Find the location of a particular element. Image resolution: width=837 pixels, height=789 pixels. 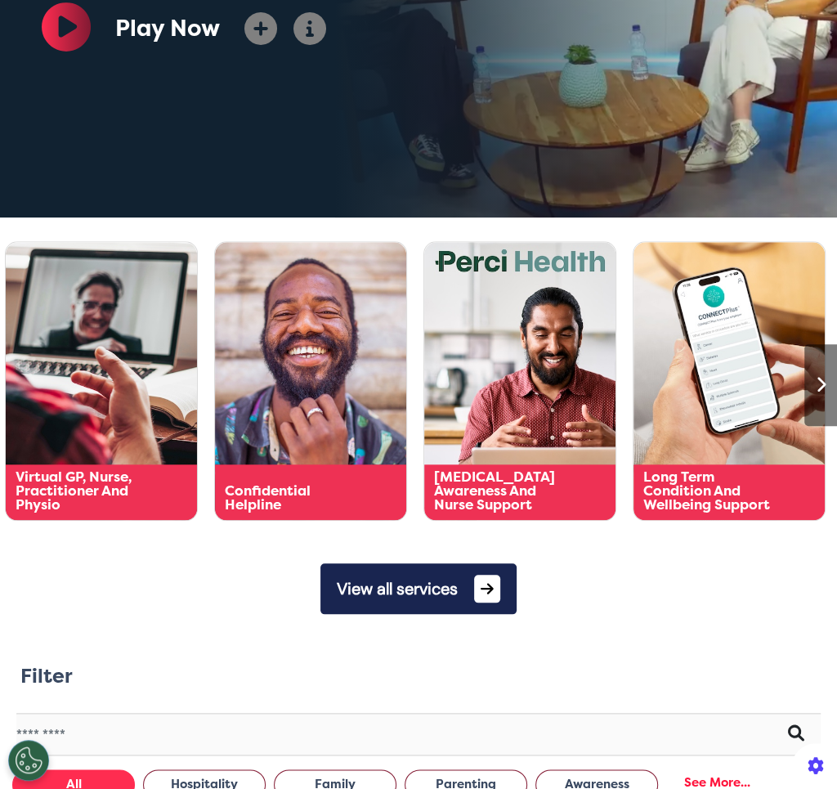

div: Play Now is located at coordinates (168, 29).